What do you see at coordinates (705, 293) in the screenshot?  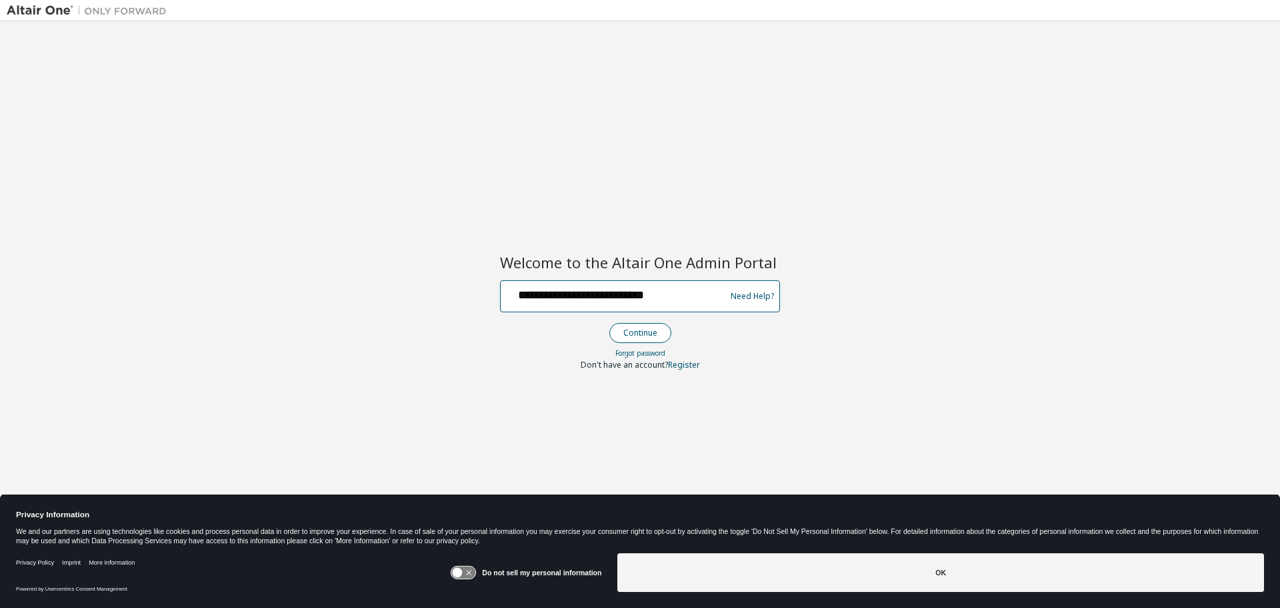 I see `keeper-lock: Open Keeper Popup` at bounding box center [705, 293].